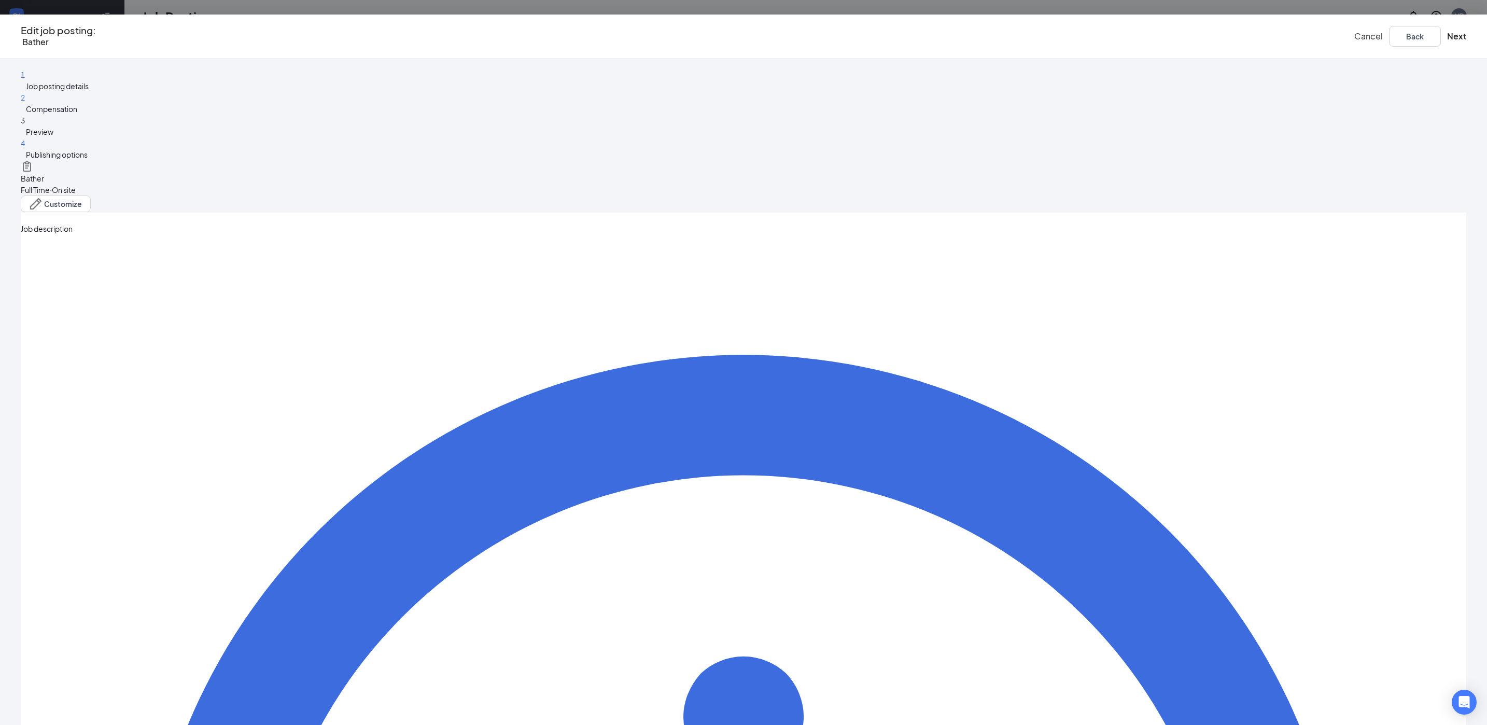 The height and width of the screenshot is (725, 1487). Describe the element at coordinates (1465, 702) in the screenshot. I see `div: Open Intercom Messenger` at that location.